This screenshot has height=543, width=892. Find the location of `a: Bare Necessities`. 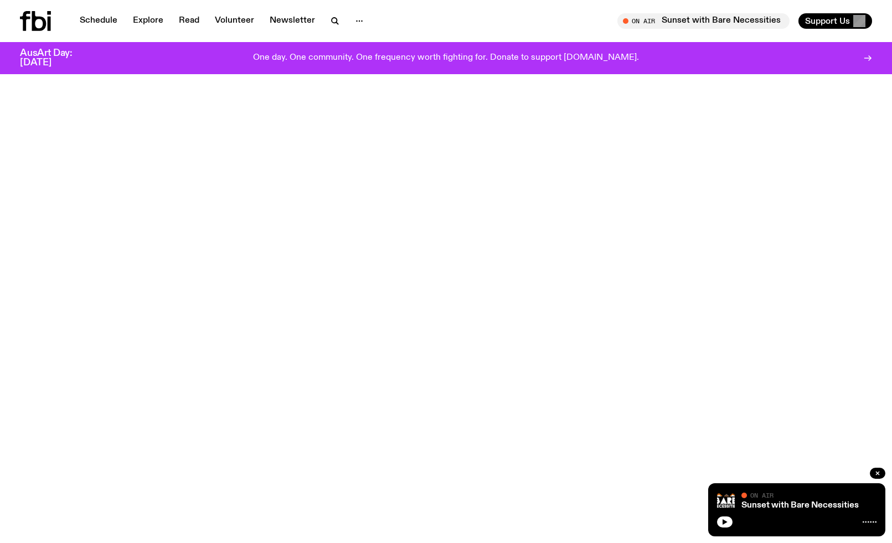

a: Bare Necessities is located at coordinates (726, 501).